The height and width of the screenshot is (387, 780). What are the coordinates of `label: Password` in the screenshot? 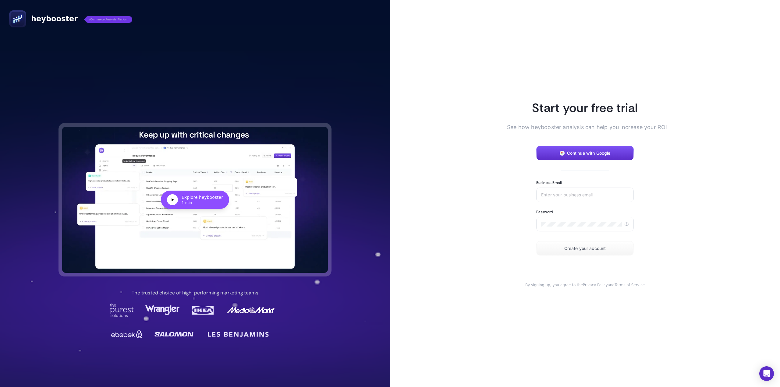 It's located at (544, 212).